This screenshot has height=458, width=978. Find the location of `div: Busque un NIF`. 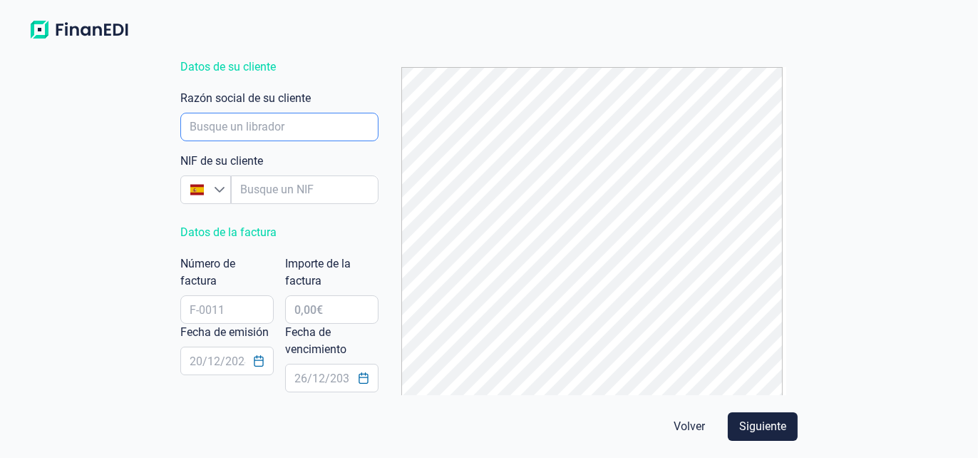

div: Busque un NIF is located at coordinates (222, 190).